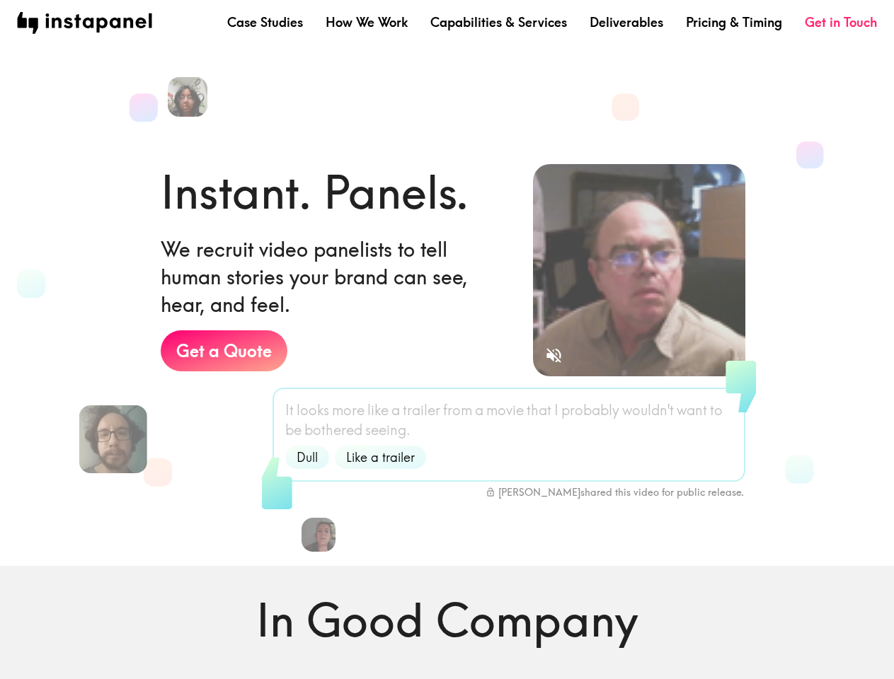  I want to click on a: Pricing & Timing, so click(734, 22).